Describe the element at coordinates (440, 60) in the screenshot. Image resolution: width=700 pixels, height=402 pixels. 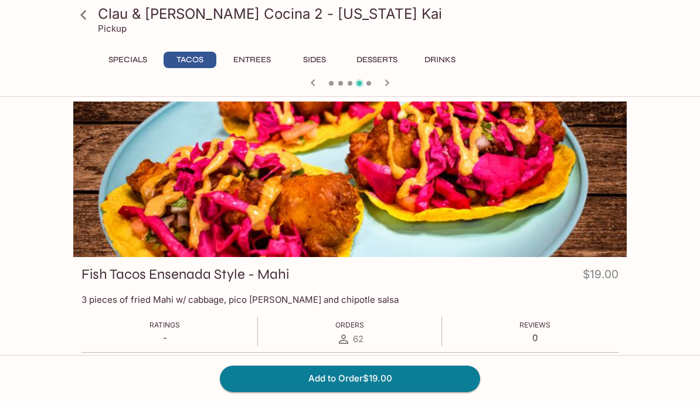
I see `button: Drinks` at that location.